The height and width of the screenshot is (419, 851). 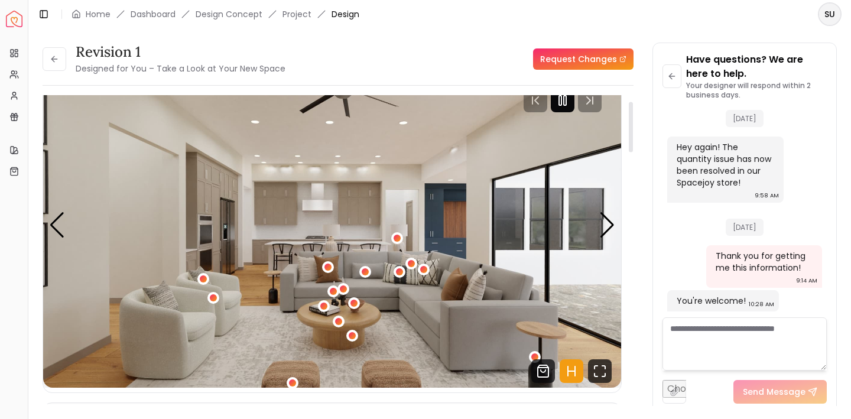 What do you see at coordinates (345, 14) in the screenshot?
I see `span: Design` at bounding box center [345, 14].